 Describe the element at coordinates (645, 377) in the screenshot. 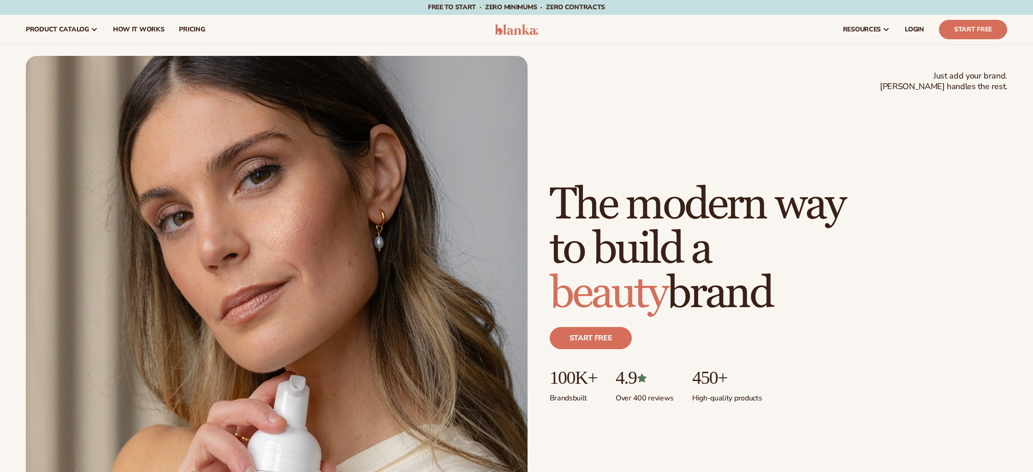

I see `p: 4.9` at that location.